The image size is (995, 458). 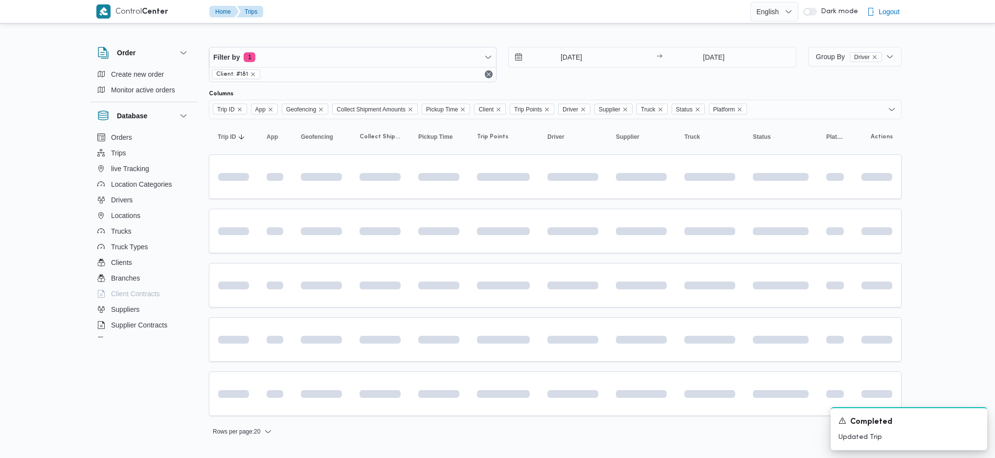 What do you see at coordinates (143, 200) in the screenshot?
I see `button: Drivers` at bounding box center [143, 200].